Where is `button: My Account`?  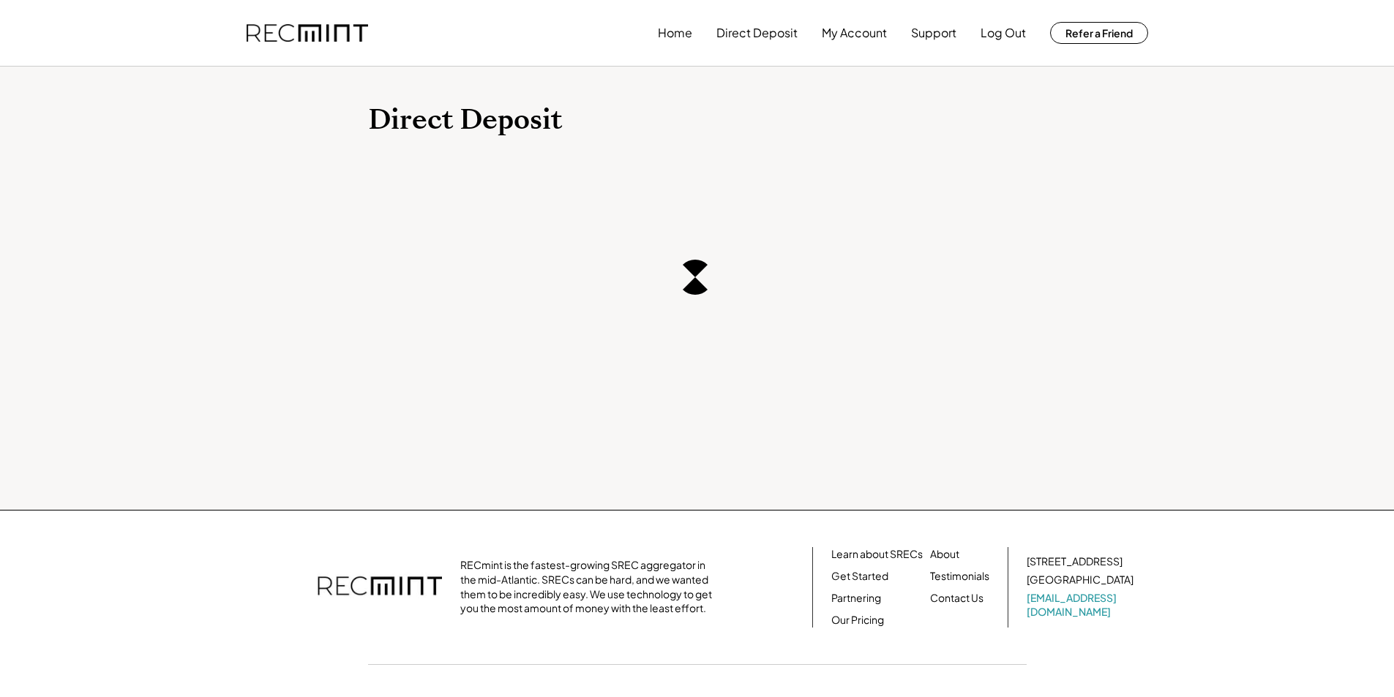
button: My Account is located at coordinates (854, 33).